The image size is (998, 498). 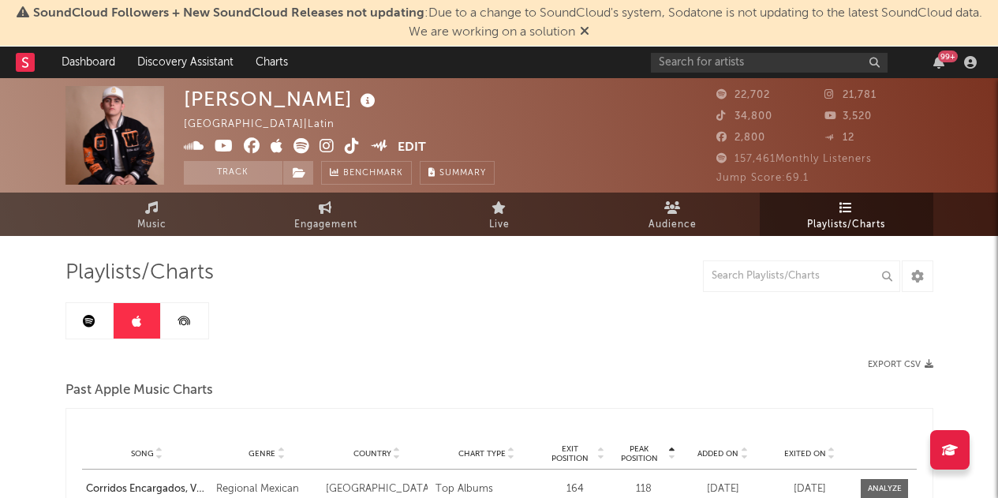 I want to click on span: Added On, so click(x=718, y=454).